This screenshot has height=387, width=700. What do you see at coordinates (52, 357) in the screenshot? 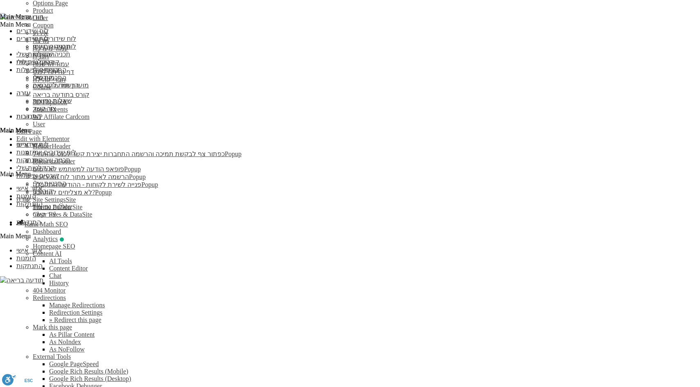
I see `a: External Tools` at bounding box center [52, 357].